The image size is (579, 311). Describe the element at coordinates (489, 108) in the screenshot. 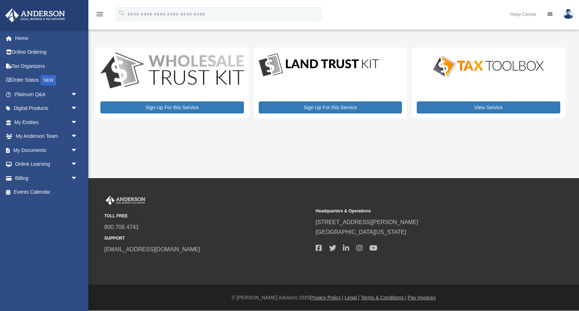

I see `a: View Service` at that location.